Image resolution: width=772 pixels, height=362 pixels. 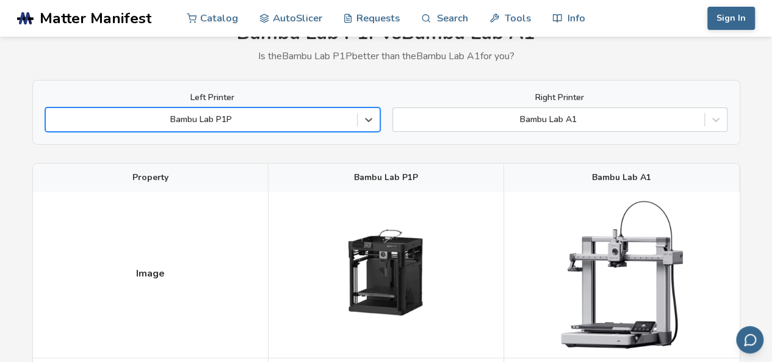 I want to click on button: Send feedback via email, so click(x=749, y=339).